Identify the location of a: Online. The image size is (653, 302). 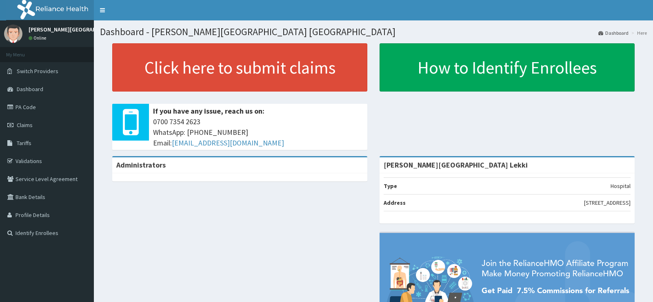
(38, 38).